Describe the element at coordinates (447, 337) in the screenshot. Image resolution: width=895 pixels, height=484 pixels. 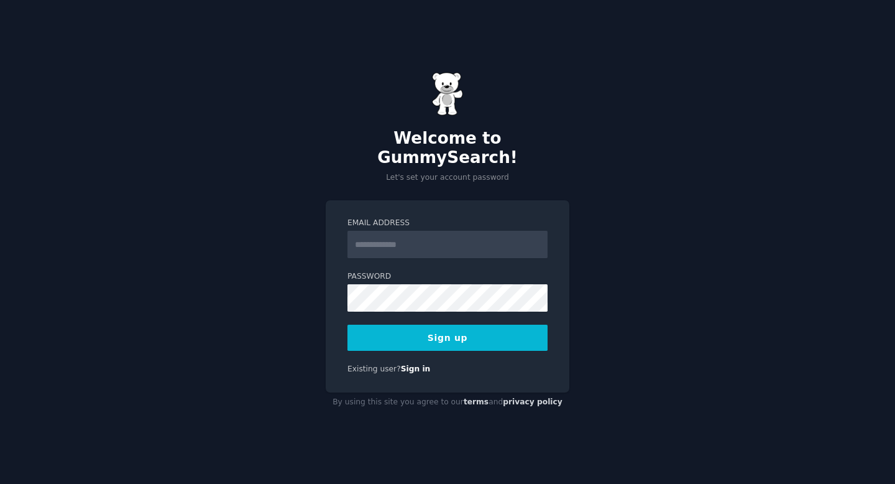
I see `button: Sign up` at that location.